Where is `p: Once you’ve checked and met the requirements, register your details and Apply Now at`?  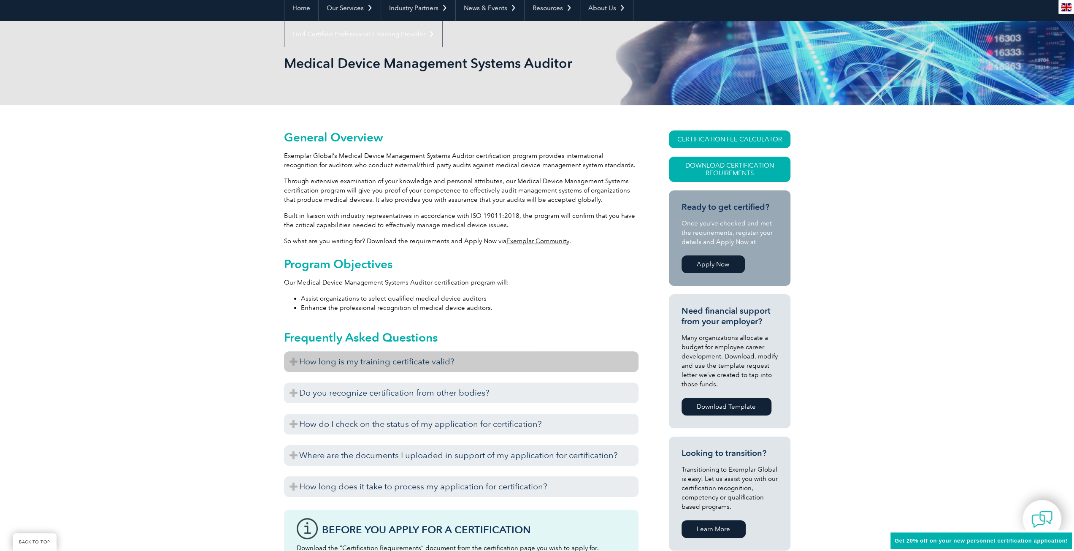
p: Once you’ve checked and met the requirements, register your details and Apply Now at is located at coordinates (730, 233).